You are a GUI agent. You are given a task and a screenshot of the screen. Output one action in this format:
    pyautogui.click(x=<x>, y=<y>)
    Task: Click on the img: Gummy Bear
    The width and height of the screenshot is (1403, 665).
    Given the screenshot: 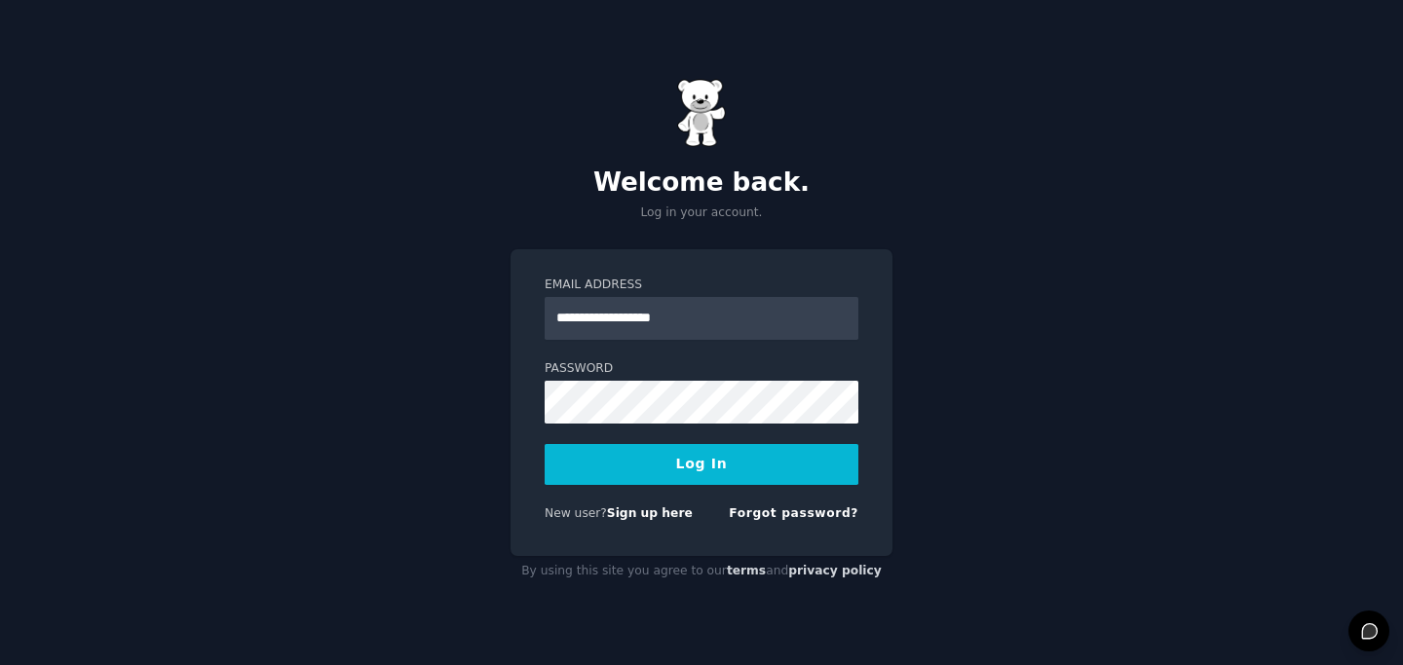 What is the action you would take?
    pyautogui.click(x=701, y=113)
    